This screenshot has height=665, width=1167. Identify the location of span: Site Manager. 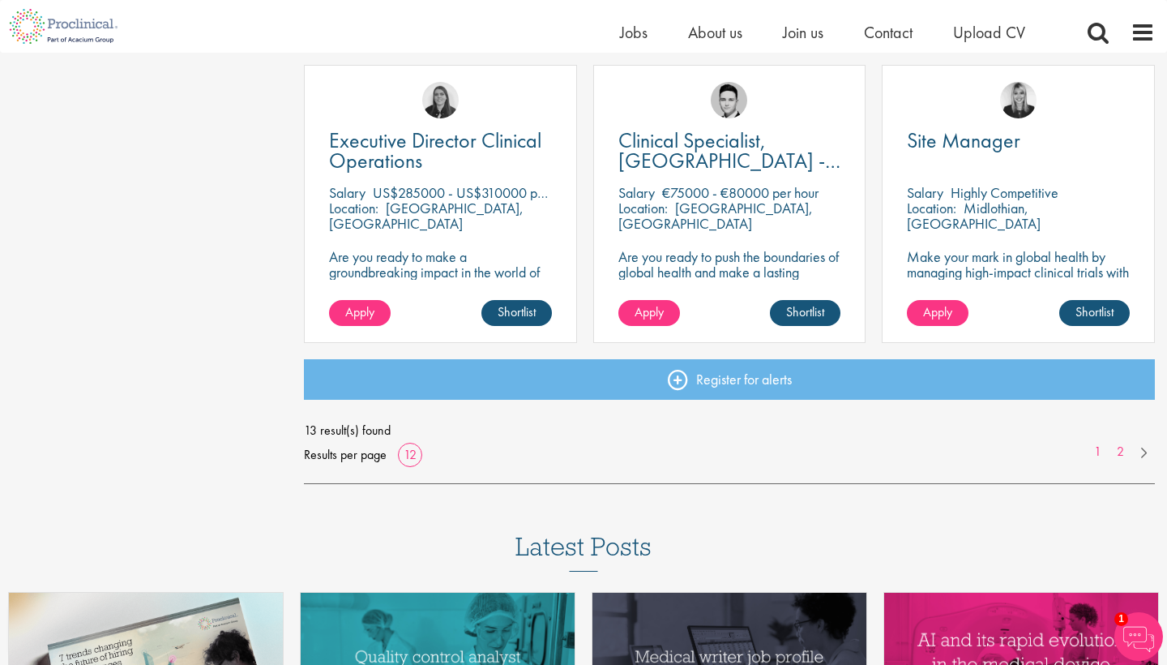
(964, 140).